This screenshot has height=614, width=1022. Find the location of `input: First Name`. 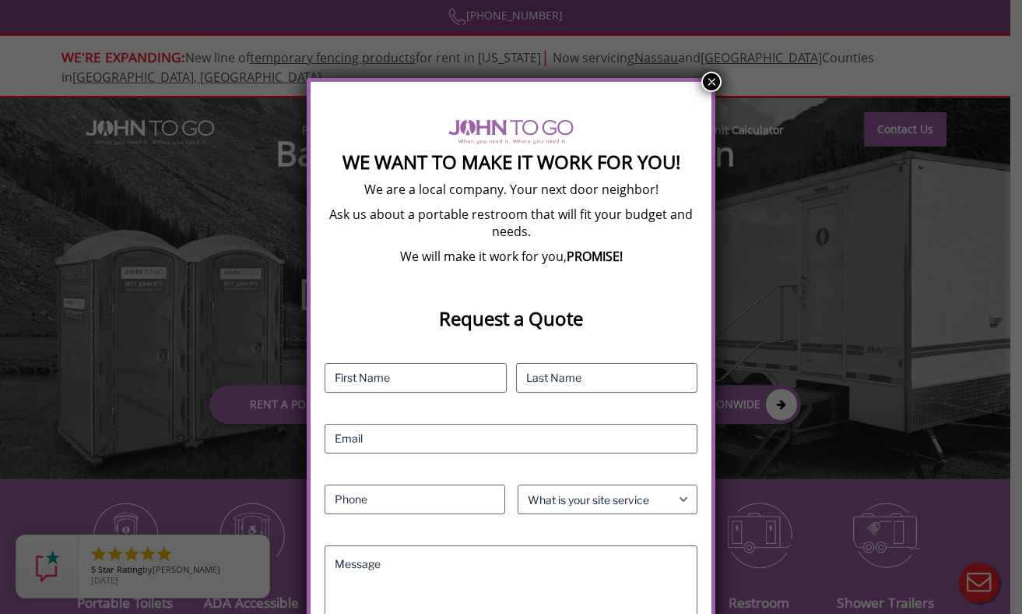

input: First Name is located at coordinates (416, 378).